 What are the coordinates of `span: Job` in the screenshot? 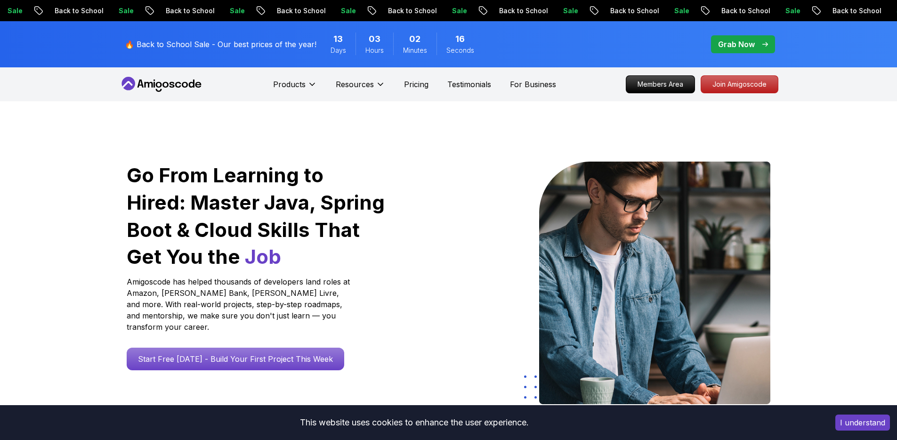 It's located at (263, 256).